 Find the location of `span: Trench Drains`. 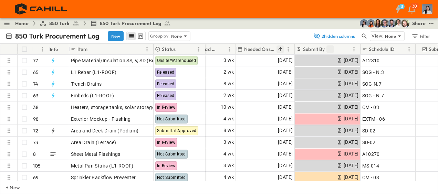

span: Trench Drains is located at coordinates (86, 84).